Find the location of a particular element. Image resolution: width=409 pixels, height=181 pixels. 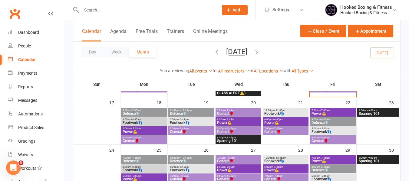

div: 25 is located at coordinates (162, 150).